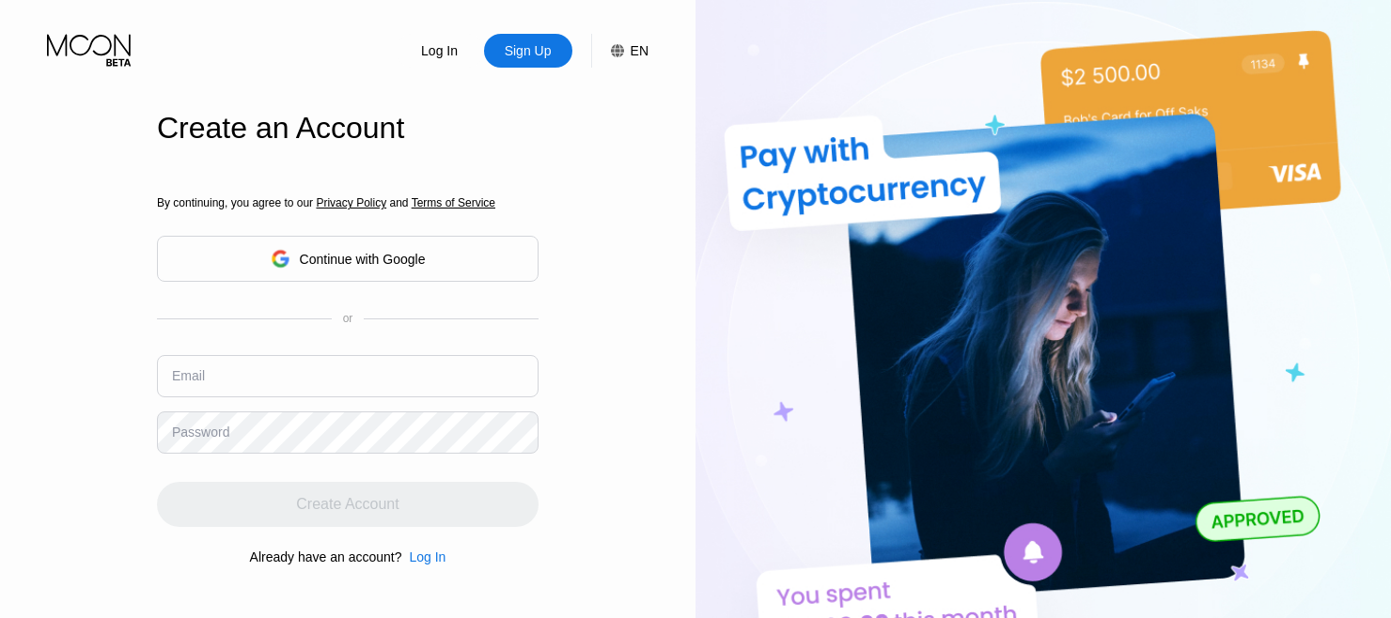 The height and width of the screenshot is (618, 1391). Describe the element at coordinates (453, 203) in the screenshot. I see `span: Terms of Service` at that location.